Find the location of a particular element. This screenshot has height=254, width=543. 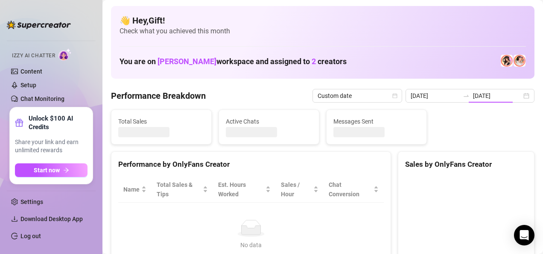

img: 𝖍𝖔𝖑𝖑𝖞 is located at coordinates (519, 61).